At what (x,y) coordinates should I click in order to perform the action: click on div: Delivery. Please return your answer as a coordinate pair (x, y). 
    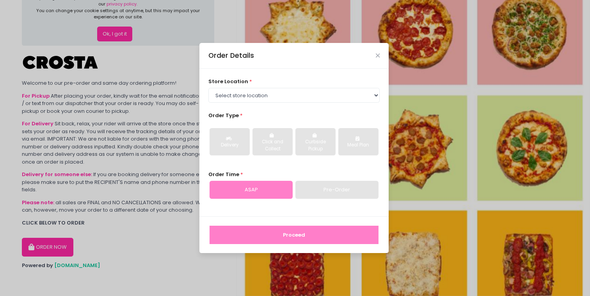
    Looking at the image, I should click on (230, 145).